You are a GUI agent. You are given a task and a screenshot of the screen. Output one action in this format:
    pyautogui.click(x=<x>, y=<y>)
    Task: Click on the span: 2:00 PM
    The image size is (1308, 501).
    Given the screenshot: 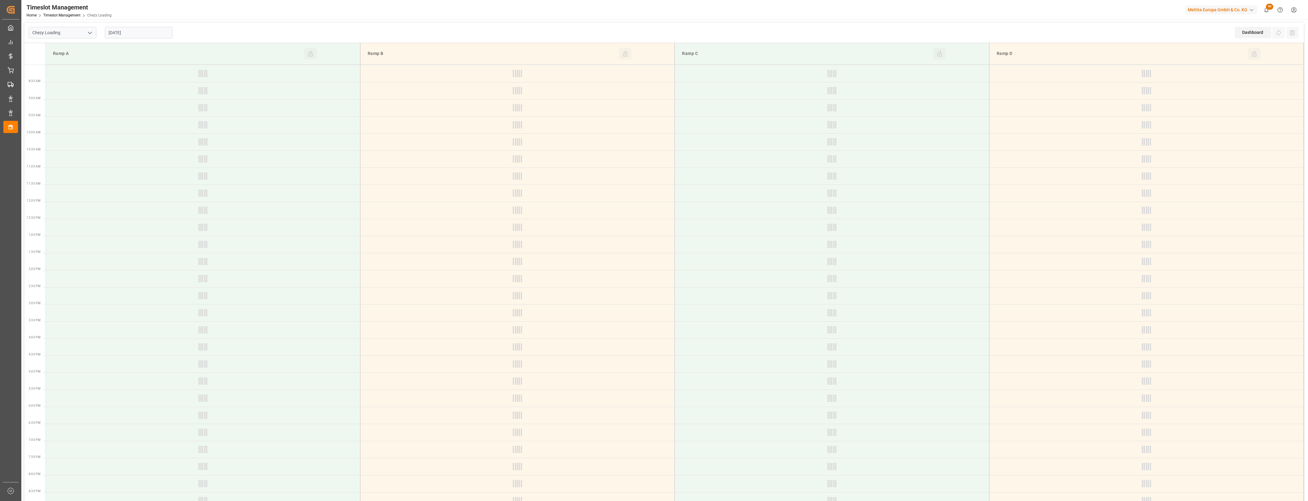 What is the action you would take?
    pyautogui.click(x=34, y=269)
    